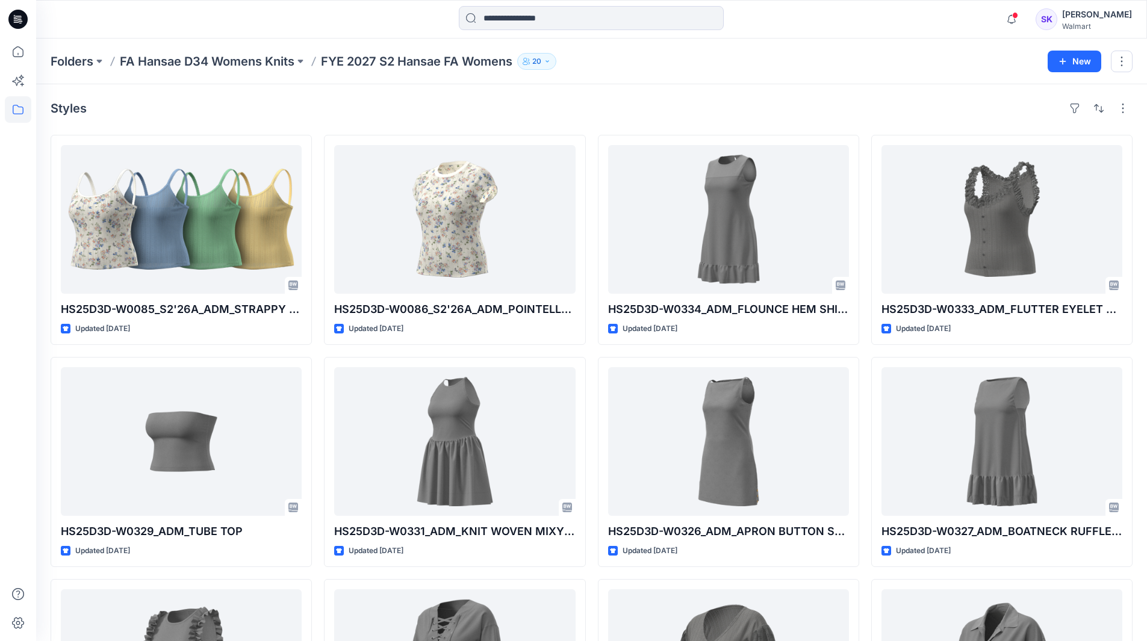 The width and height of the screenshot is (1147, 641). I want to click on a: HS25D3D-W0331_ADM_KNIT WOVEN MIXY DRESS, so click(455, 441).